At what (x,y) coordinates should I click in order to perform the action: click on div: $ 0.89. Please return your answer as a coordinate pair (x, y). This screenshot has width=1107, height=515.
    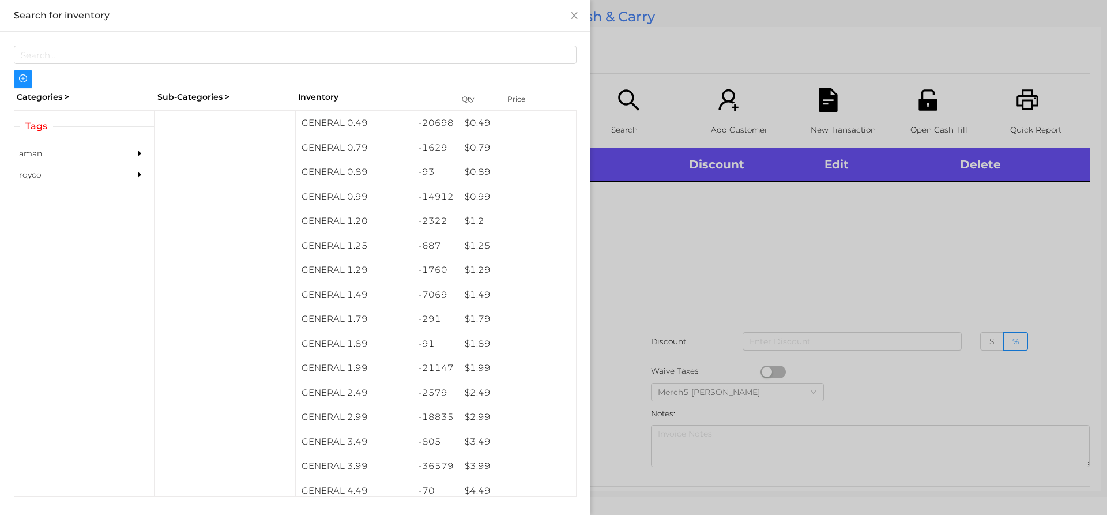
    Looking at the image, I should click on (517, 172).